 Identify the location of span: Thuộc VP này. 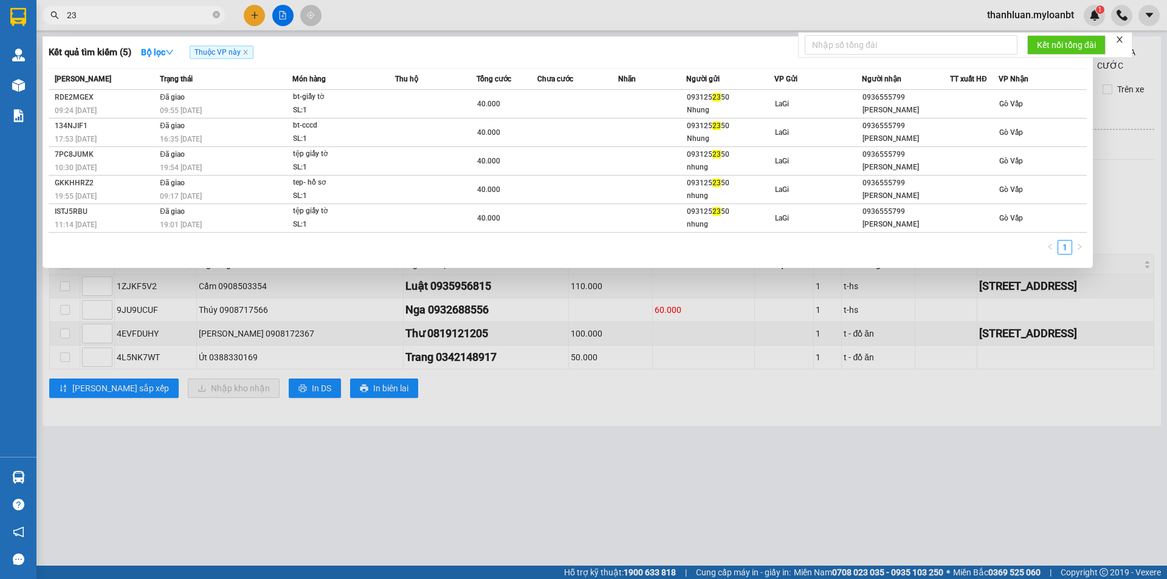
(221, 52).